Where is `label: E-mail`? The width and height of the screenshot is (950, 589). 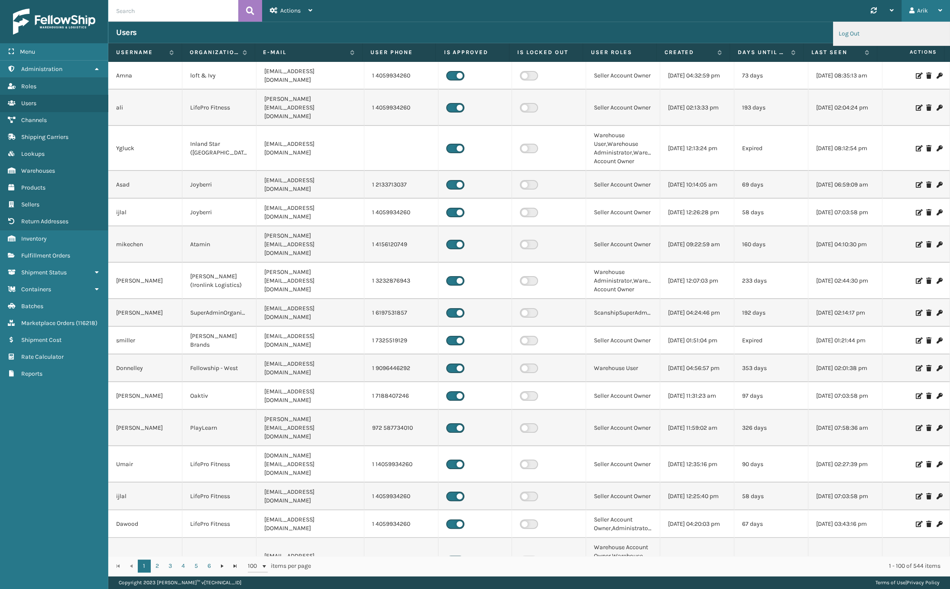 label: E-mail is located at coordinates (304, 52).